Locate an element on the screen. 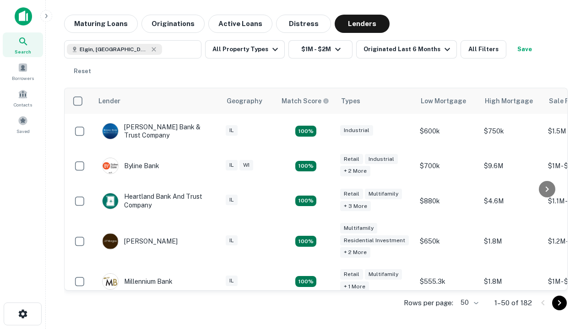  button: Go to next page is located at coordinates (559, 303).